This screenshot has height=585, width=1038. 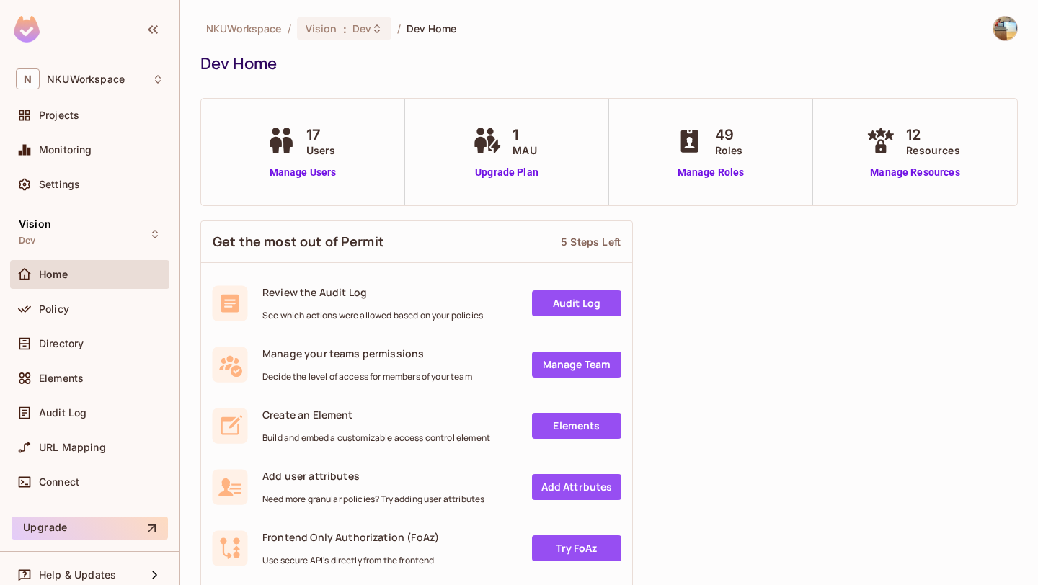 I want to click on a: Audit Log, so click(x=577, y=304).